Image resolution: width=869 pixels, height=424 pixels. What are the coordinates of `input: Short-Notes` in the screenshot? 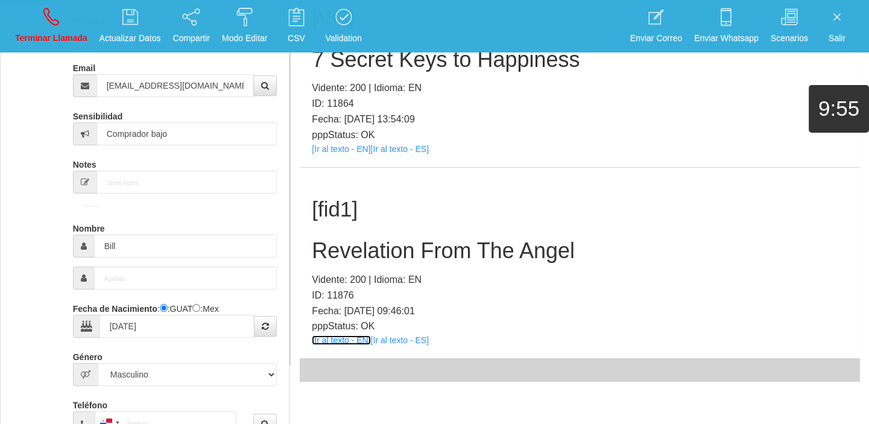 It's located at (187, 182).